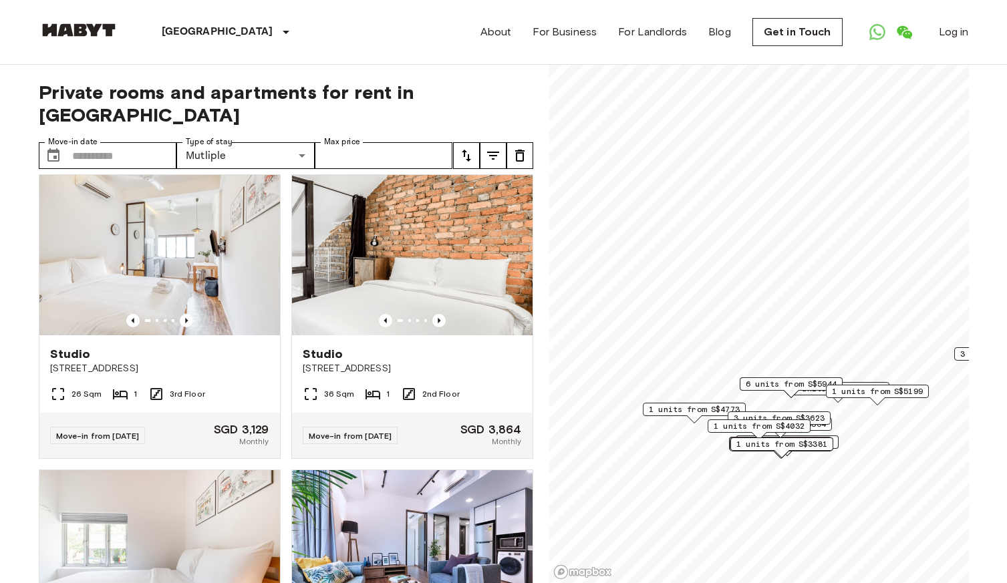 The image size is (1007, 583). I want to click on span: 3rd Floor, so click(187, 394).